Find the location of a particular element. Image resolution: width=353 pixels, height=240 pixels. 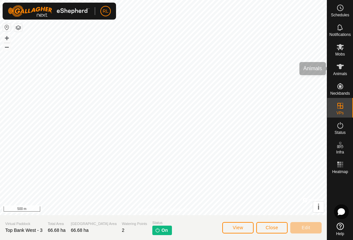

img: turn-on is located at coordinates (157, 230).